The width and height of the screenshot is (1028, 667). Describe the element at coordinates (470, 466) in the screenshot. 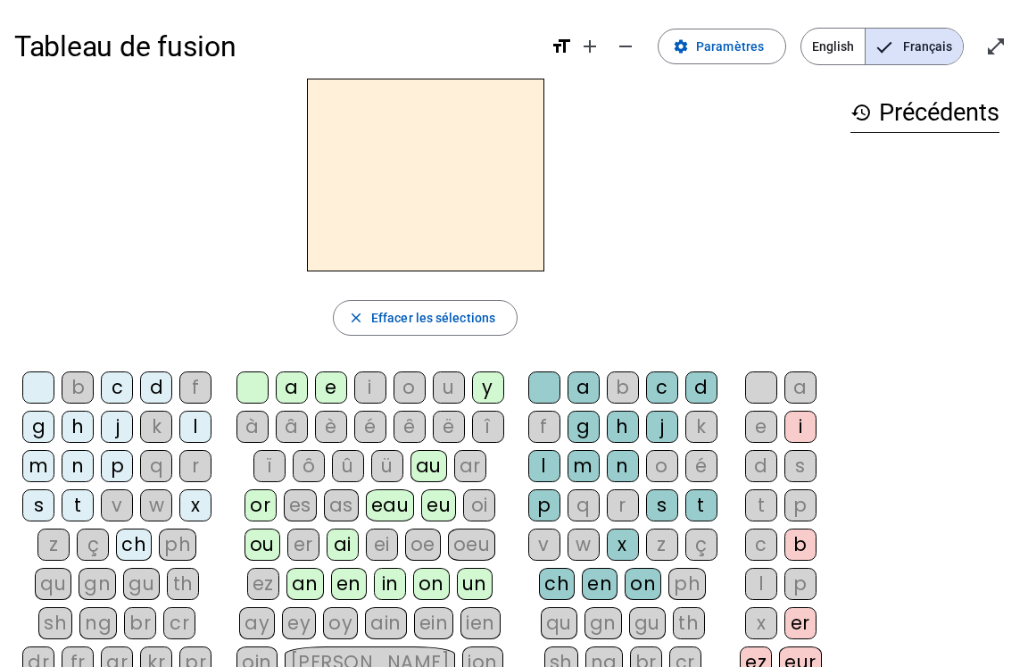

I see `div: ar` at that location.